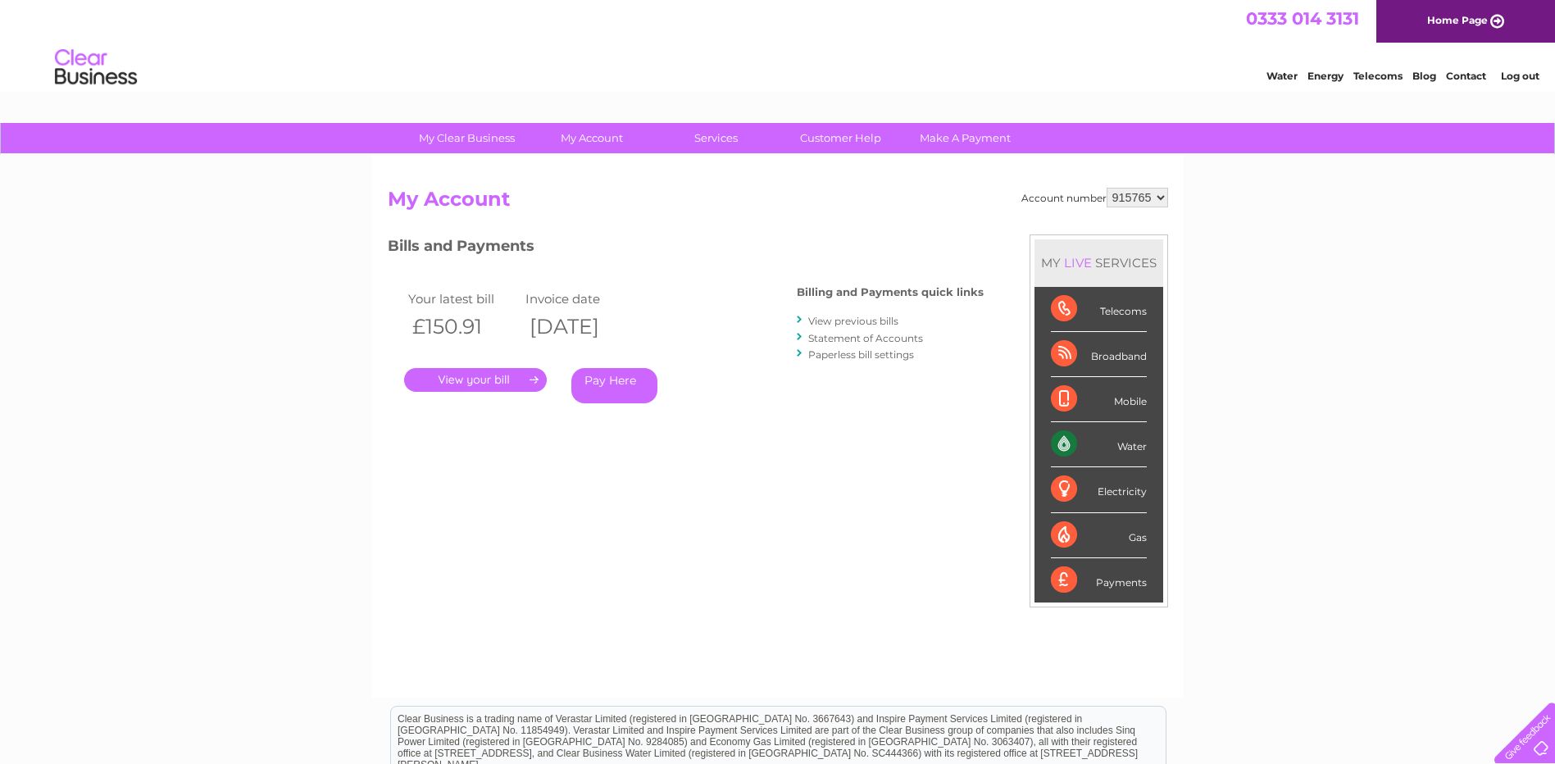 This screenshot has width=1555, height=764. What do you see at coordinates (685, 248) in the screenshot?
I see `h3: Bills and Payments` at bounding box center [685, 248].